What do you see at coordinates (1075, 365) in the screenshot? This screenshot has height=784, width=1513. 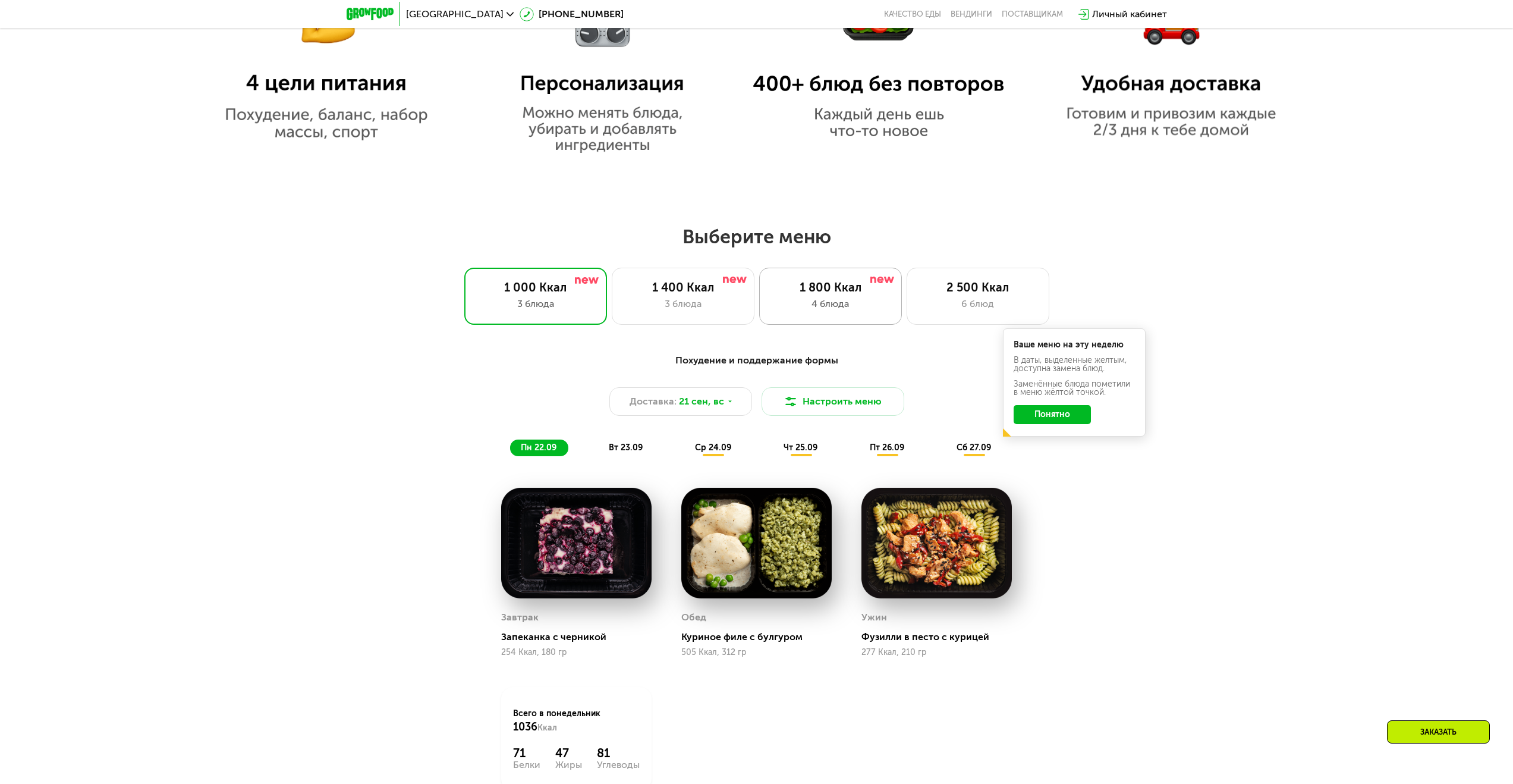 I see `div: В даты, выделенные желтым, доступна замена блюд.` at bounding box center [1075, 365].